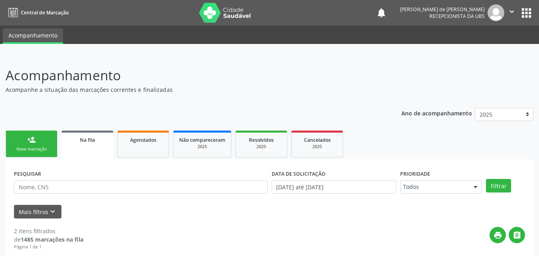 The image size is (539, 256). I want to click on p: Acompanhamento, so click(190, 75).